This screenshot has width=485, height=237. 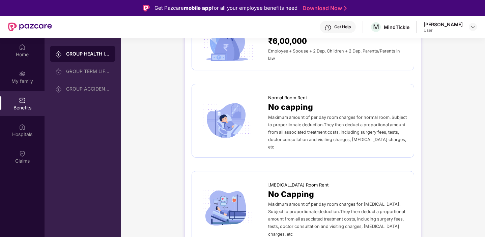 I want to click on img: Stroke, so click(x=345, y=8).